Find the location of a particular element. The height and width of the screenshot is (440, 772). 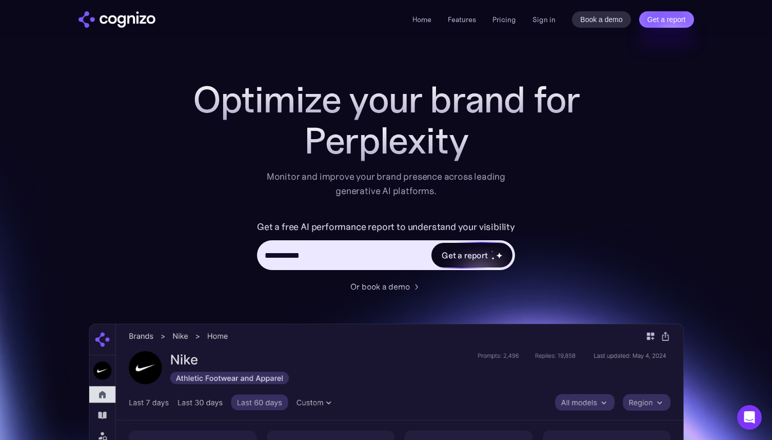

form: Hero URL Input Form is located at coordinates (386, 247).